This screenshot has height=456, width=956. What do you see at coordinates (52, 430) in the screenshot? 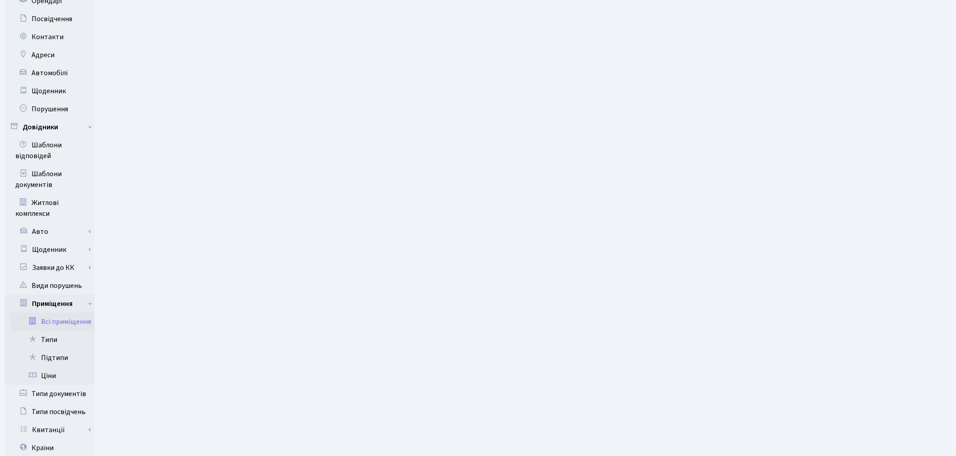
I see `a: Квитанції` at bounding box center [52, 430].